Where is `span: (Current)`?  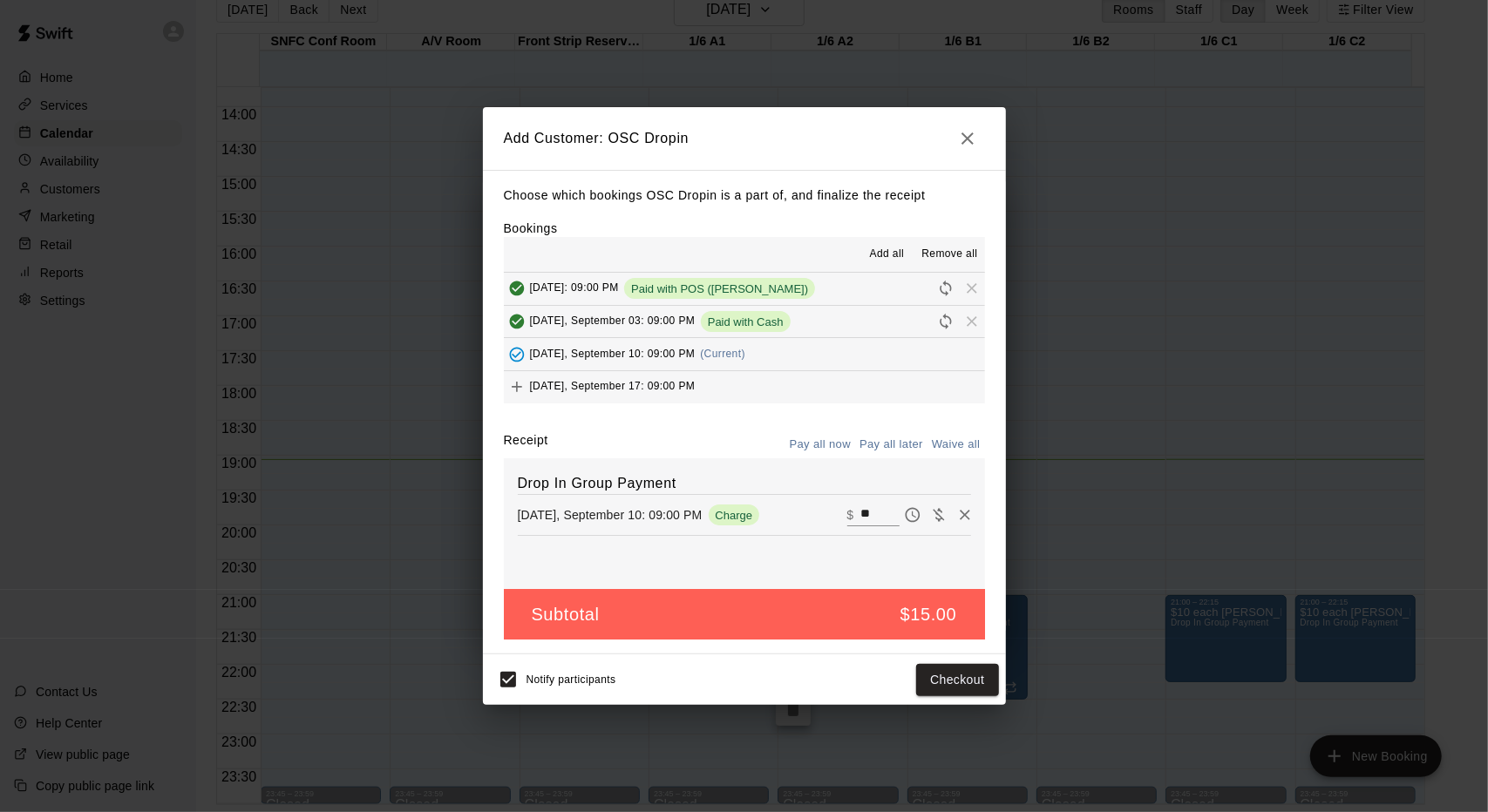 span: (Current) is located at coordinates (723, 353).